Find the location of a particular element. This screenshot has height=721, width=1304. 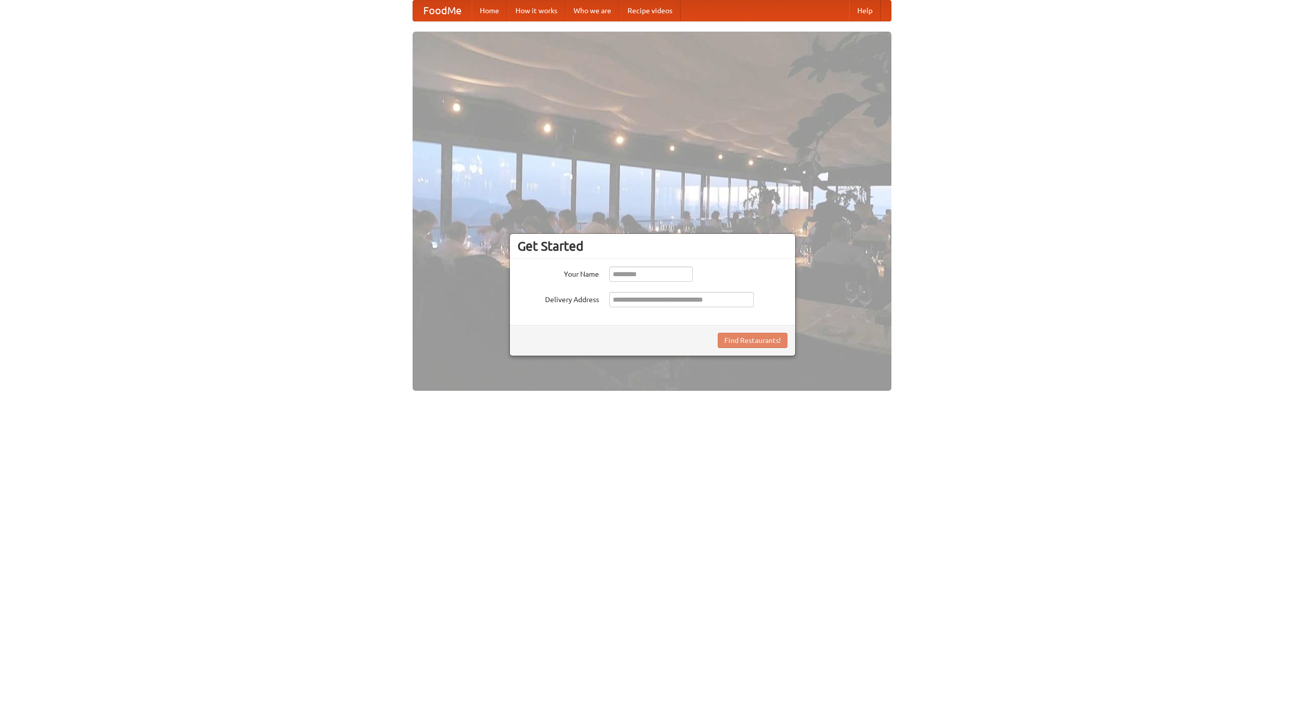

h3: Get Started is located at coordinates (652, 246).